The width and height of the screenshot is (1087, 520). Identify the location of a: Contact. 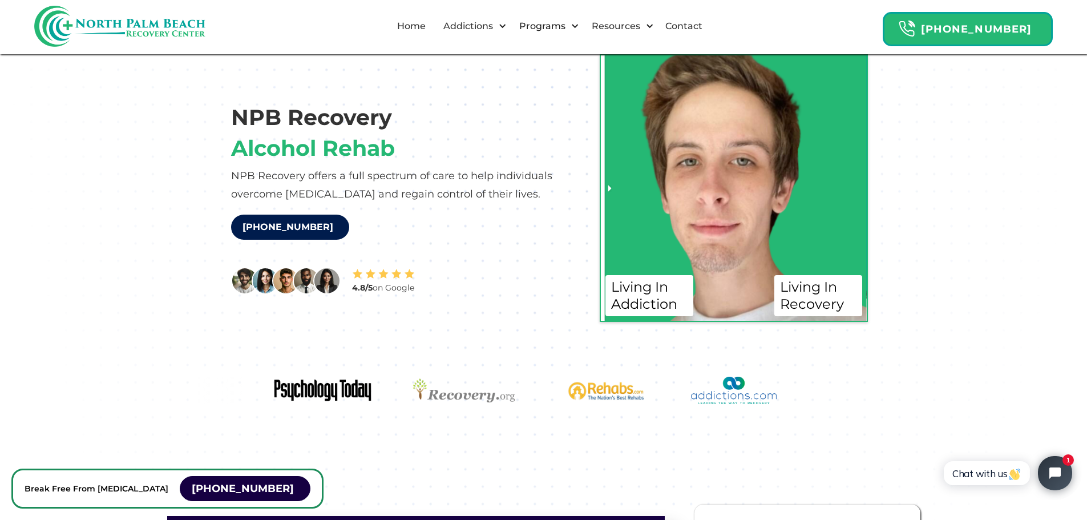
(684, 26).